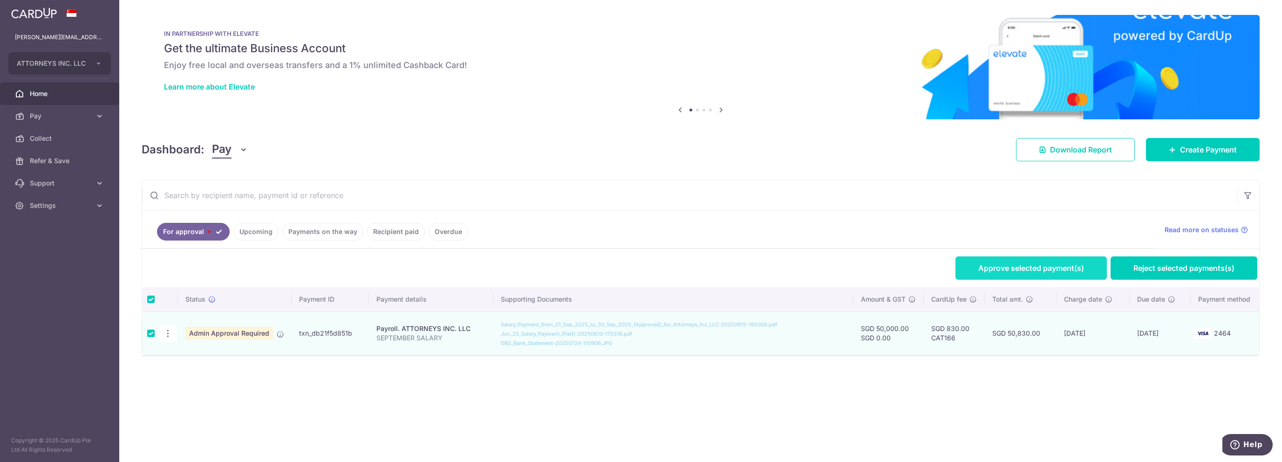 The height and width of the screenshot is (462, 1282). Describe the element at coordinates (1007, 299) in the screenshot. I see `span: Total amt.` at that location.